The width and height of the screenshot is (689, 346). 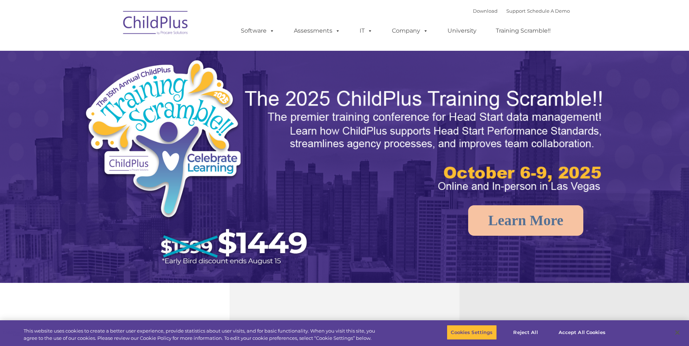 I want to click on img: ChildPlus by Procare Solutions, so click(x=156, y=24).